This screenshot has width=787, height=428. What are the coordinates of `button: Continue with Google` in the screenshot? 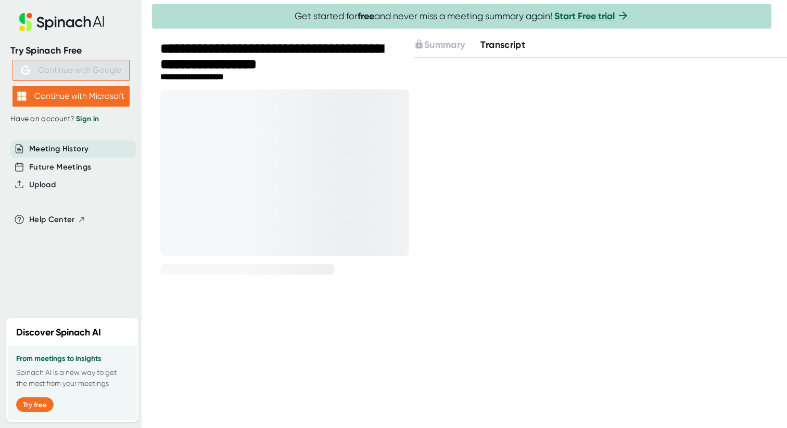 It's located at (71, 70).